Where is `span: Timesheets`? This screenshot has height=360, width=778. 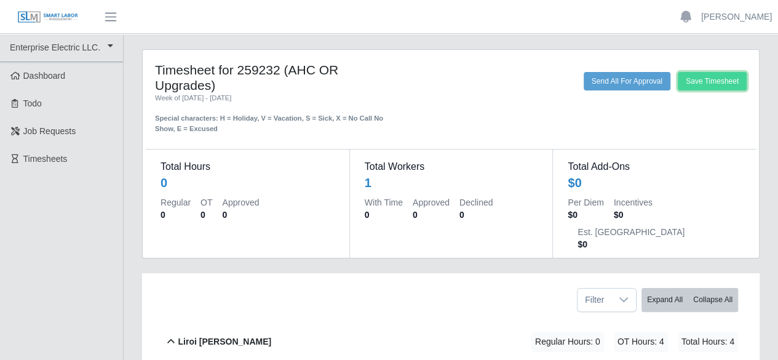
span: Timesheets is located at coordinates (46, 159).